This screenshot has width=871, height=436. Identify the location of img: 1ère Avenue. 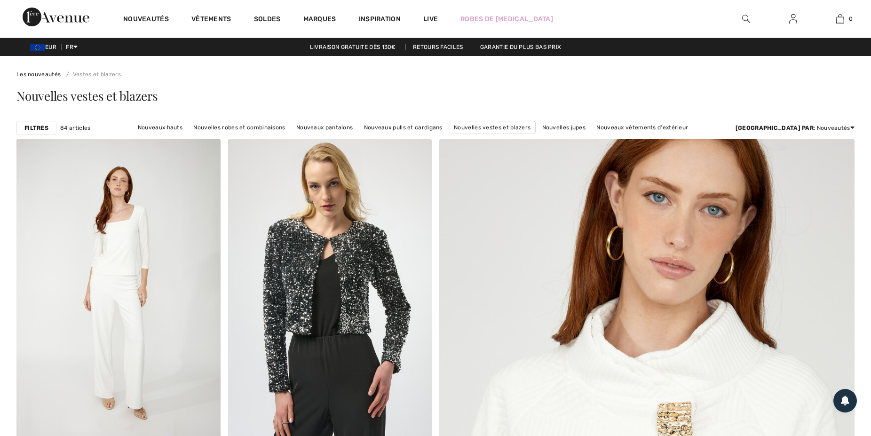
(56, 17).